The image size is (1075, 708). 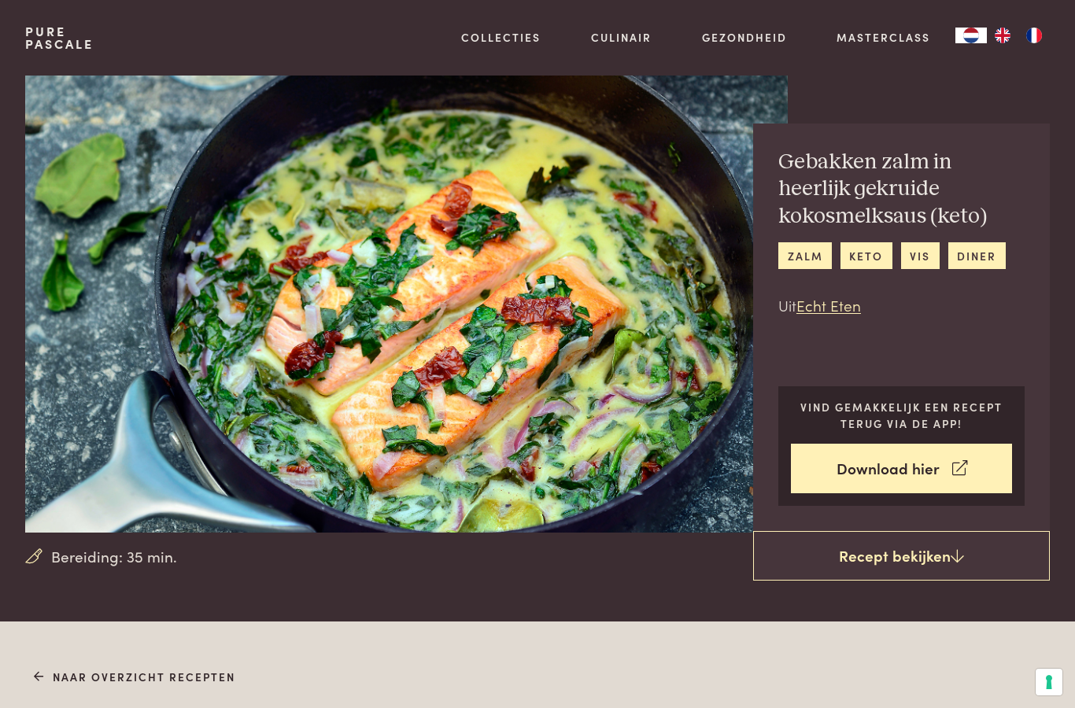 I want to click on a: zalm, so click(x=805, y=255).